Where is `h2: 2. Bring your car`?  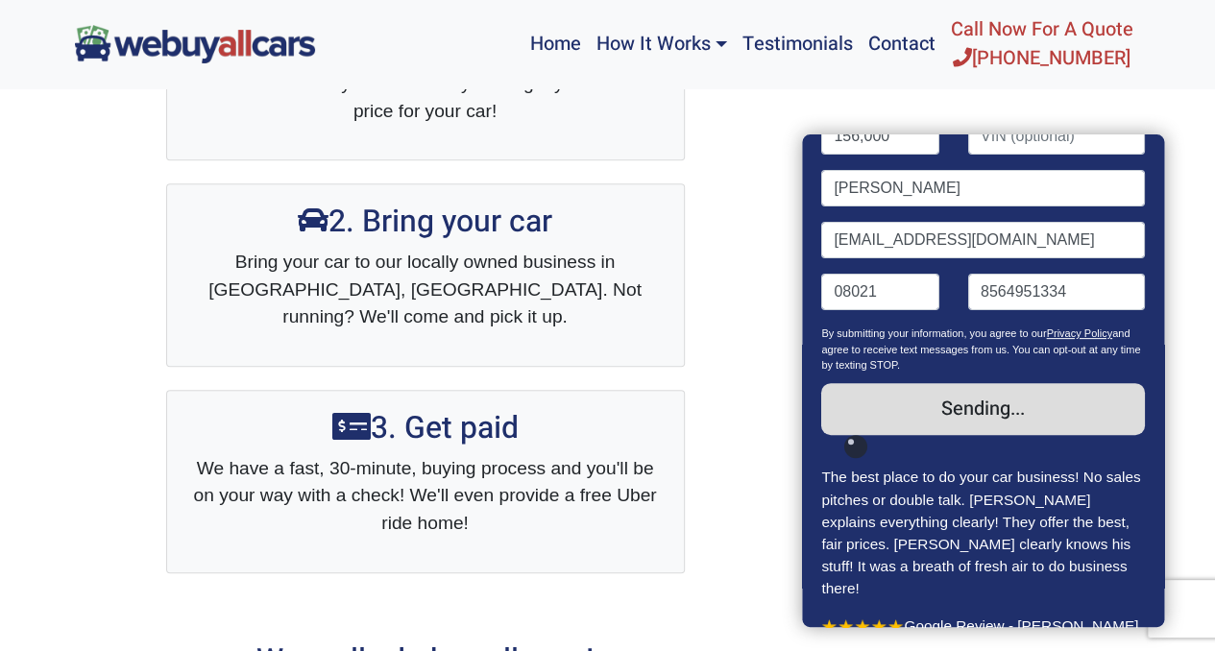 h2: 2. Bring your car is located at coordinates (426, 222).